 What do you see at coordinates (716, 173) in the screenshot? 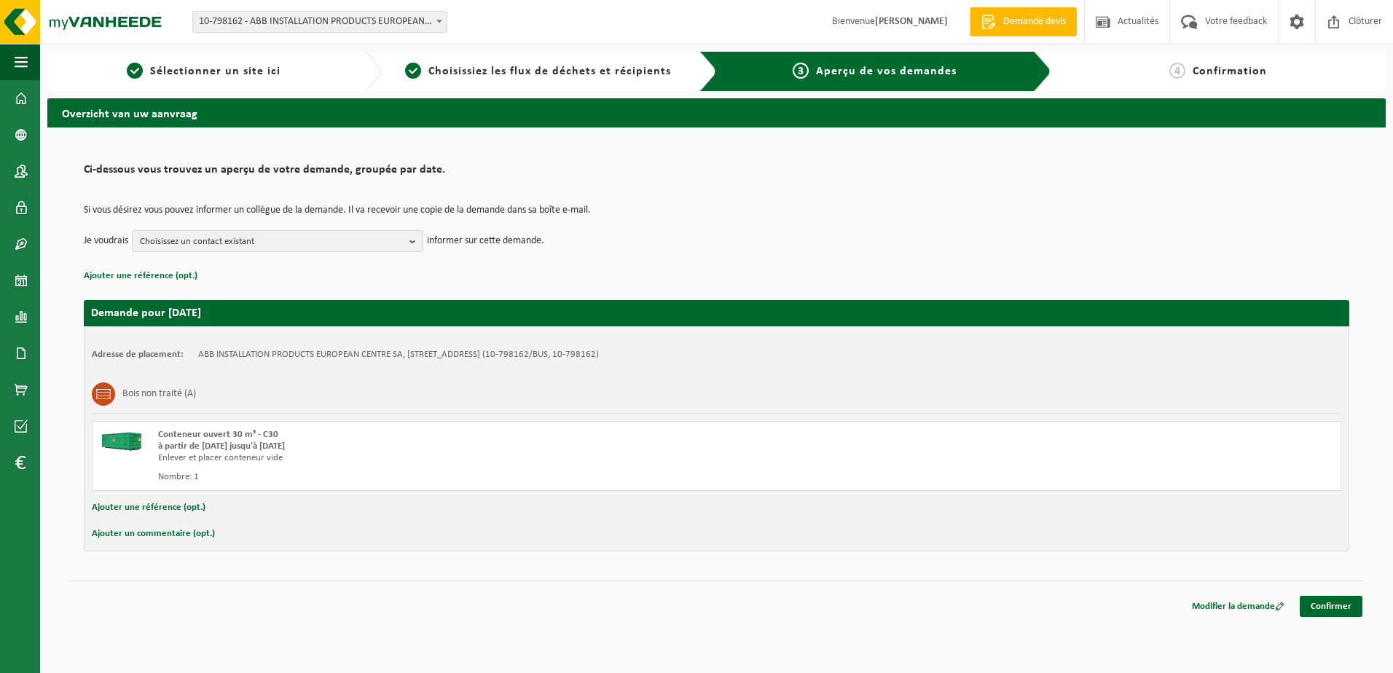
I see `h2: Ci-dessous vous trouvez un aperçu de votre demande, groupée par date.` at bounding box center [716, 173].